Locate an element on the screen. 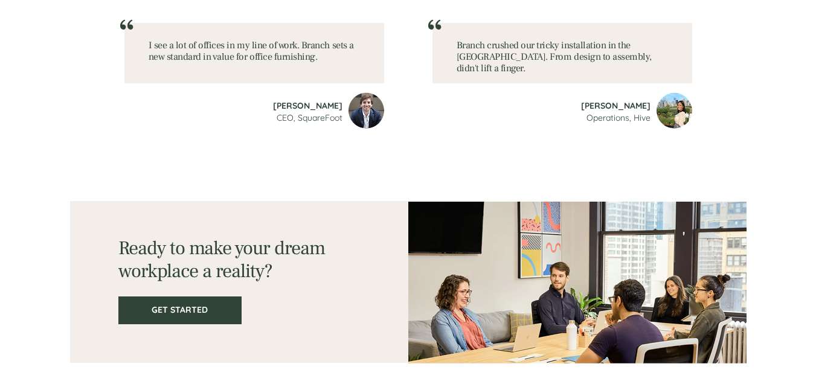  input: Submit is located at coordinates (154, 248).